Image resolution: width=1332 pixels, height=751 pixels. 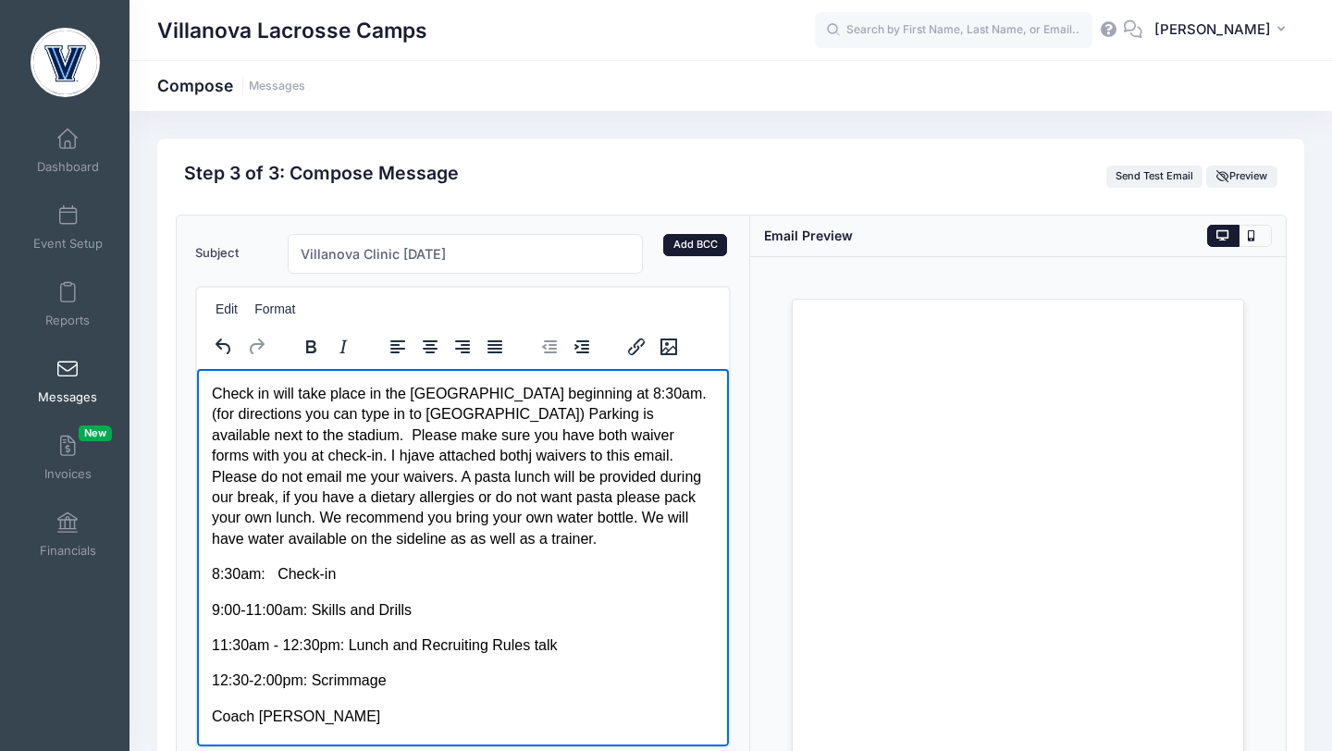 I want to click on button: Align left, so click(x=398, y=347).